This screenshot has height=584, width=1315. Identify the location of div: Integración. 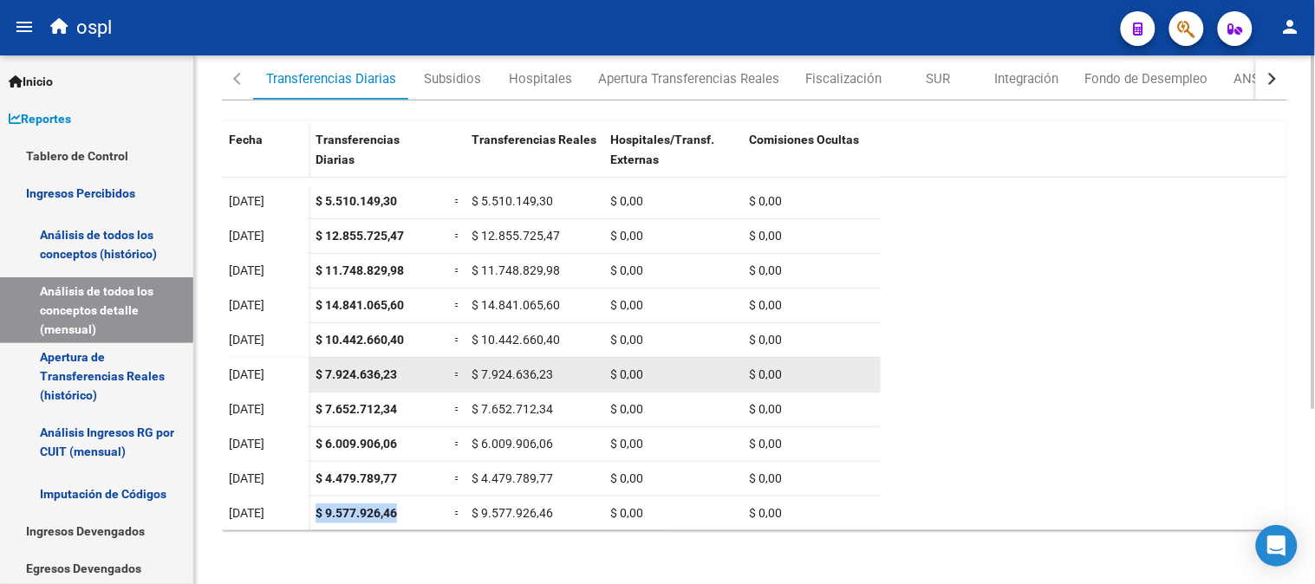
(1026, 79).